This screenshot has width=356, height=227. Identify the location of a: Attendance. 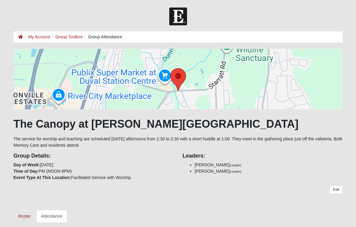
(52, 216).